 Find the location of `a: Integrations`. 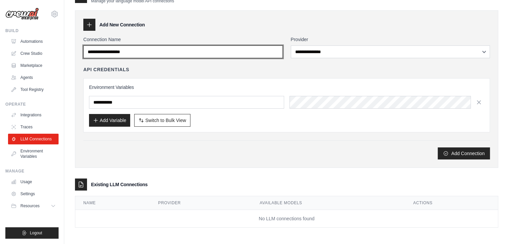

a: Integrations is located at coordinates (33, 115).